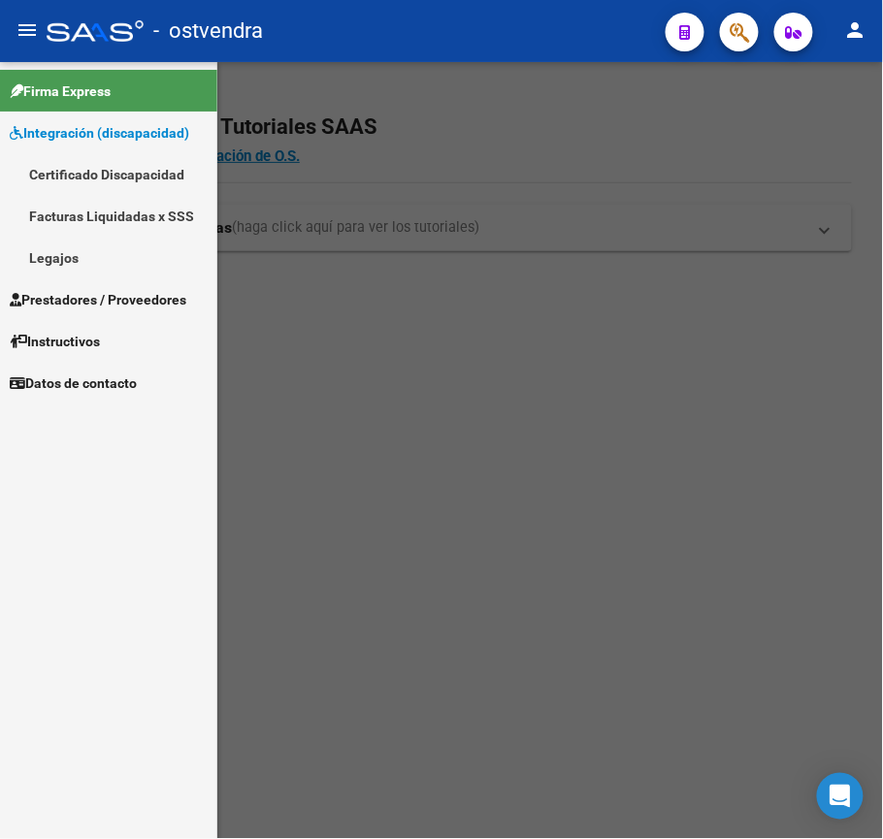 The height and width of the screenshot is (839, 883). I want to click on span: Instructivos, so click(54, 342).